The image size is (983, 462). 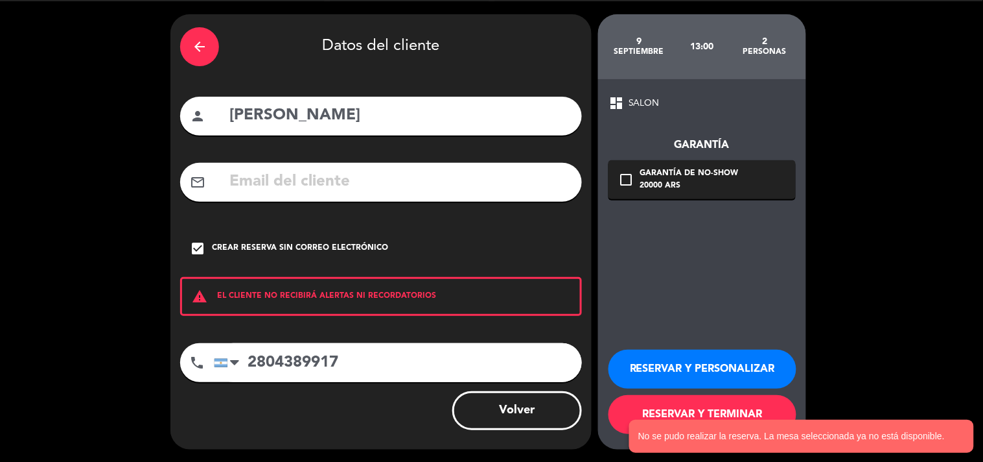 I want to click on div: Crear reserva sin correo electrónico, so click(x=300, y=248).